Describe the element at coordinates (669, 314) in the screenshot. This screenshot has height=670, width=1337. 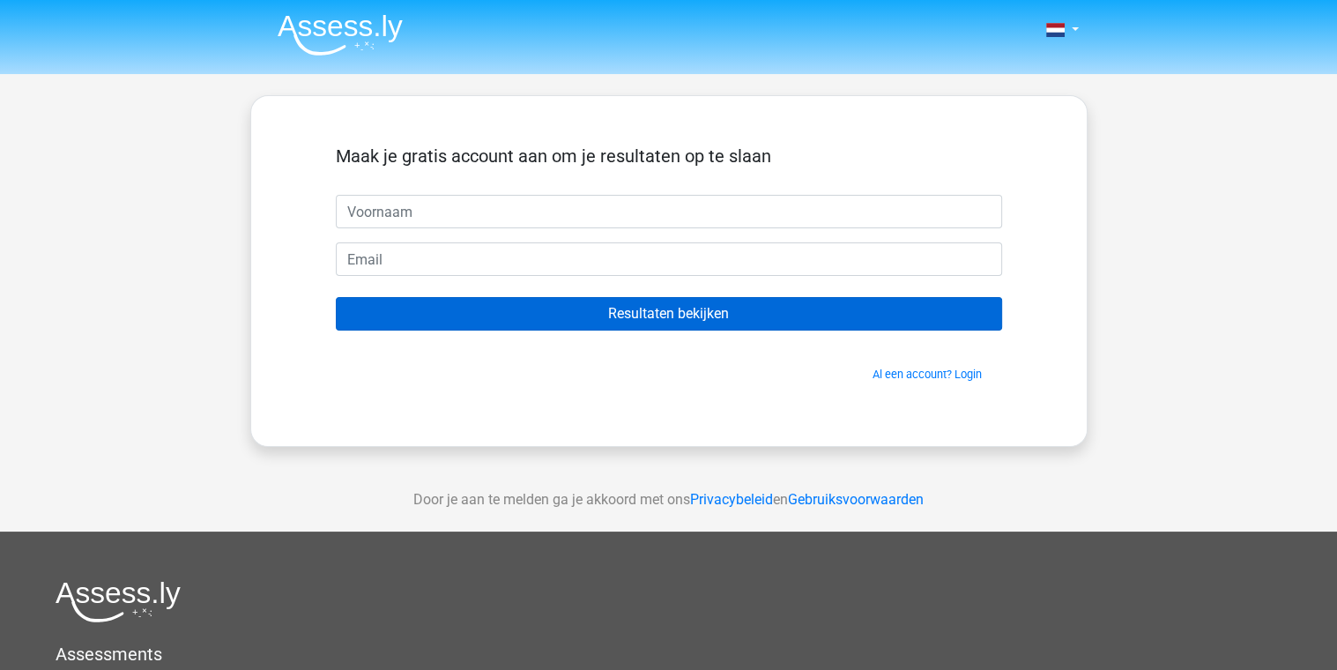
I see `input: Resultaten bekijken` at that location.